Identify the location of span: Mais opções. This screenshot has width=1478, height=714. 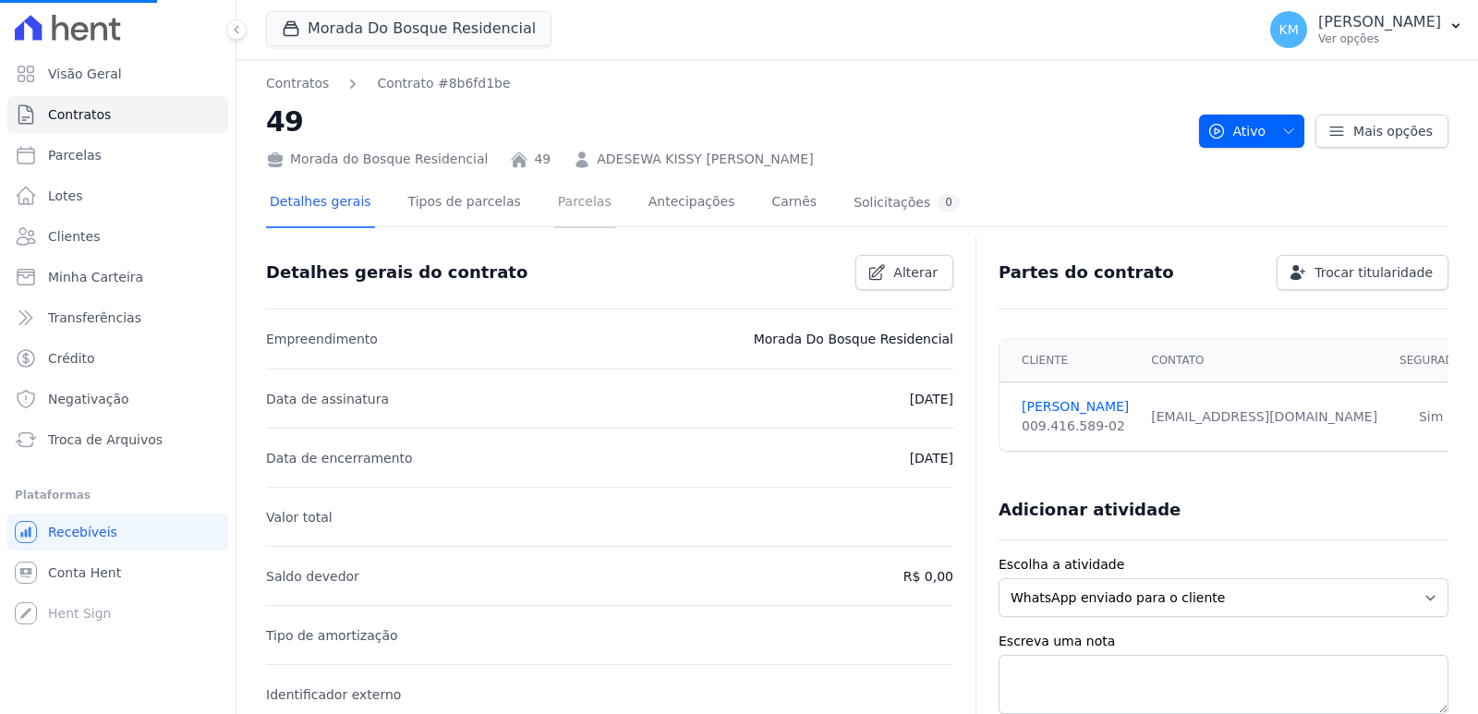
(1393, 131).